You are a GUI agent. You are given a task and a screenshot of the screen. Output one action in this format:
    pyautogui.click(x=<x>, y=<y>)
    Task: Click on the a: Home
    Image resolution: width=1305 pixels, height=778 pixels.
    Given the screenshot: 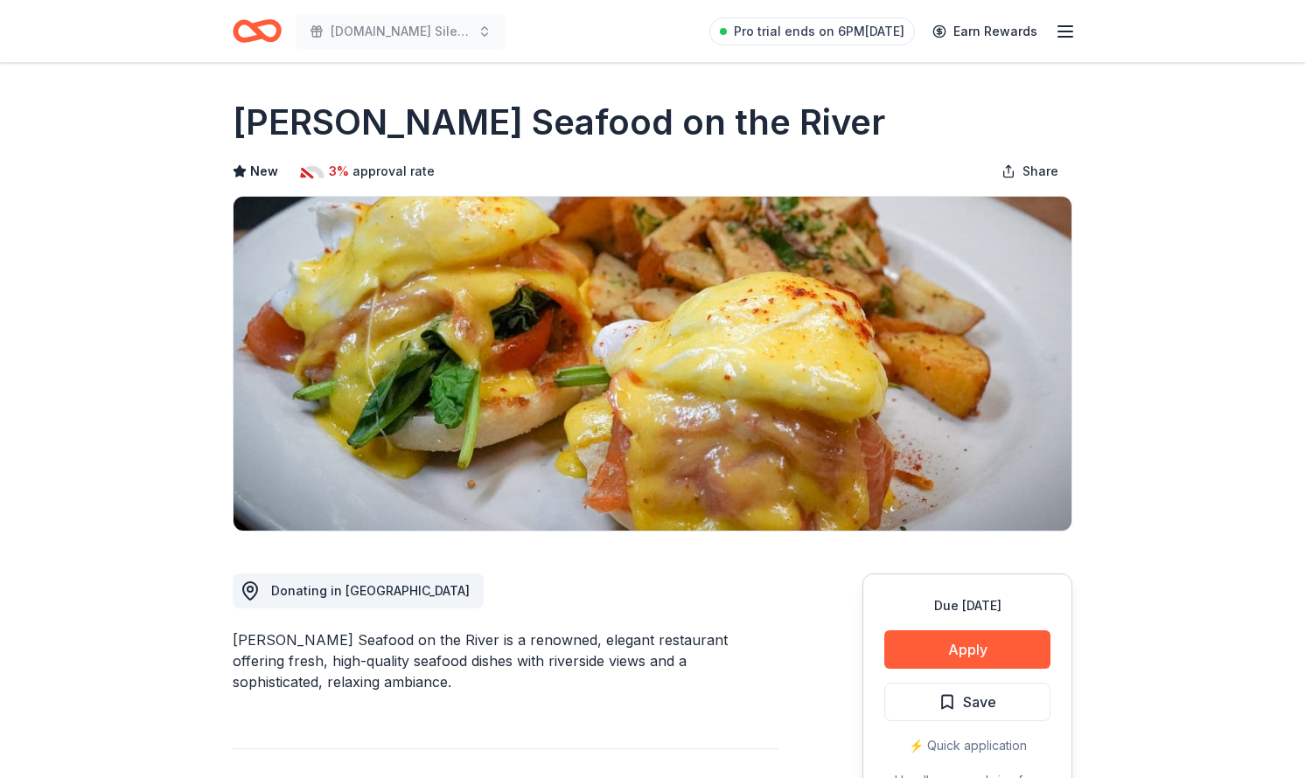 What is the action you would take?
    pyautogui.click(x=257, y=31)
    